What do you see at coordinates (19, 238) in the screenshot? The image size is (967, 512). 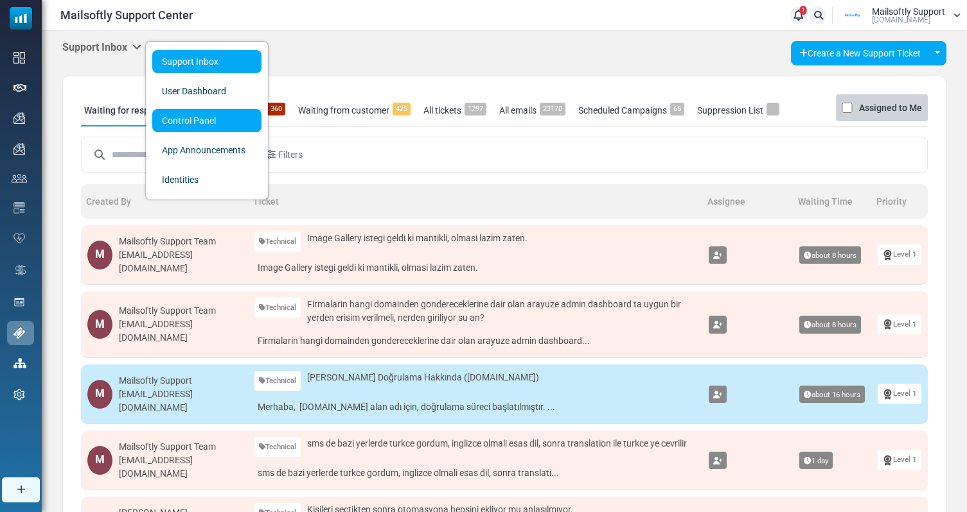 I see `img: domain-health-icon.svg` at bounding box center [19, 238].